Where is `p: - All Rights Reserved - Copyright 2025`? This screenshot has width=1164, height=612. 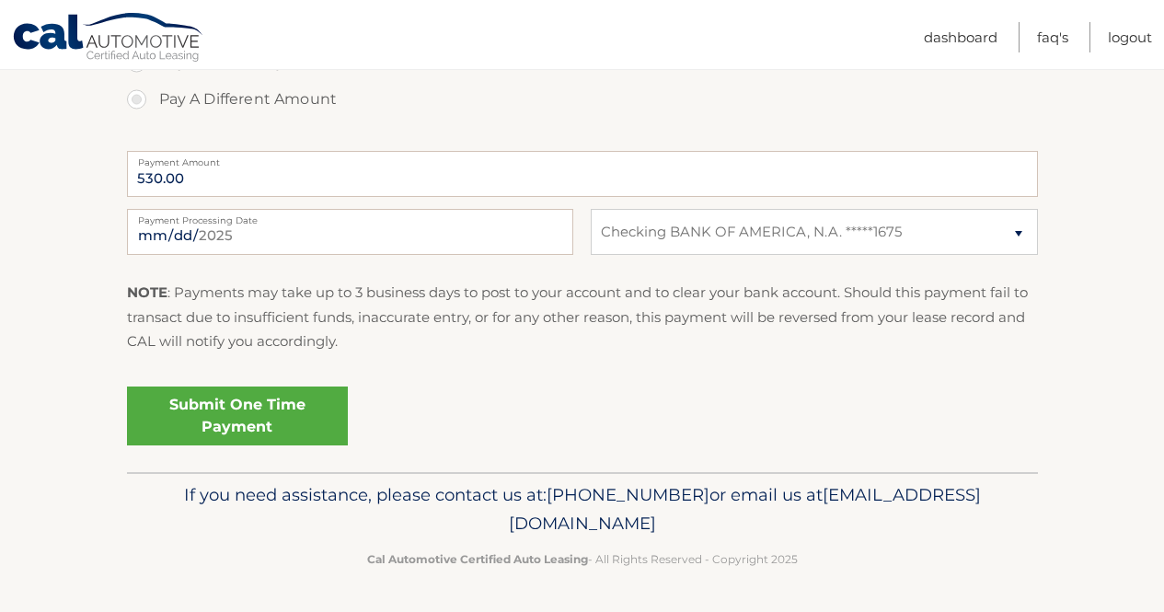 p: - All Rights Reserved - Copyright 2025 is located at coordinates (582, 559).